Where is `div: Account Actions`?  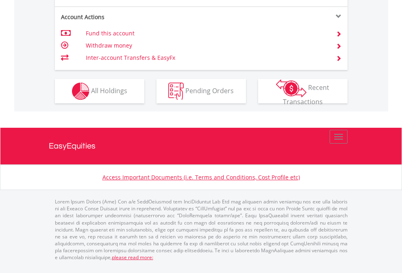 div: Account Actions is located at coordinates (128, 17).